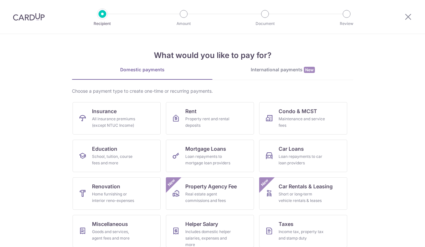 The height and width of the screenshot is (247, 425). I want to click on div: Goods and services, agent fees and more, so click(115, 235).